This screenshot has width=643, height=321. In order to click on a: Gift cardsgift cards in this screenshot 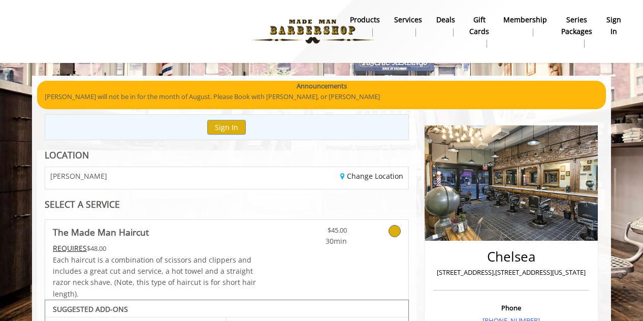, I will do `click(479, 31)`.